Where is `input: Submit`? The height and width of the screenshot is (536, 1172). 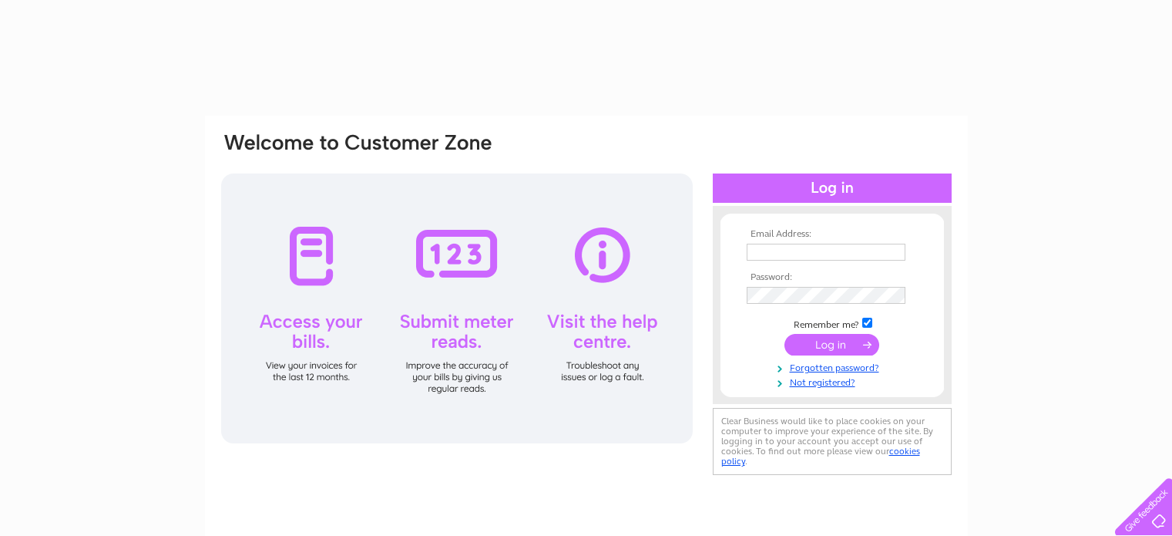 input: Submit is located at coordinates (832, 345).